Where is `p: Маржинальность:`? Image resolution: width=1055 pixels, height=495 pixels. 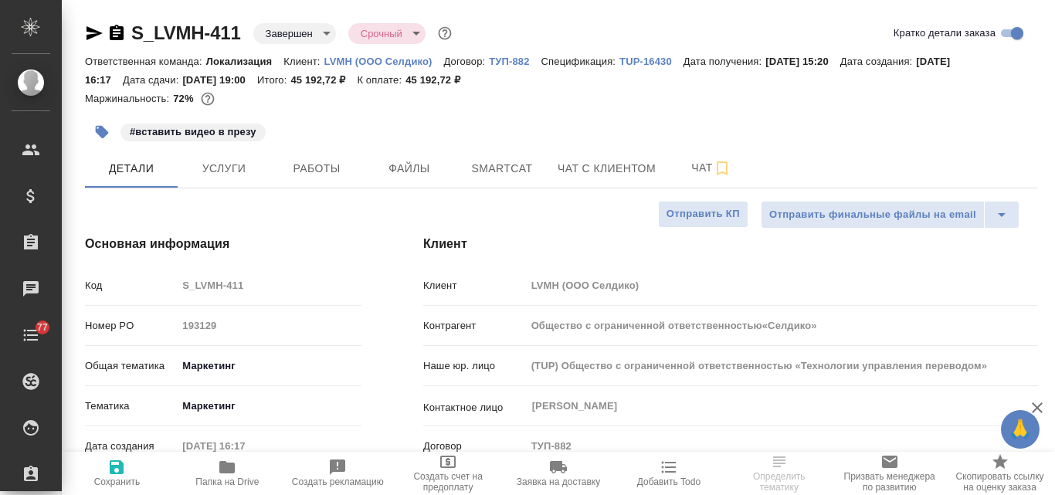 p: Маржинальность: is located at coordinates (129, 98).